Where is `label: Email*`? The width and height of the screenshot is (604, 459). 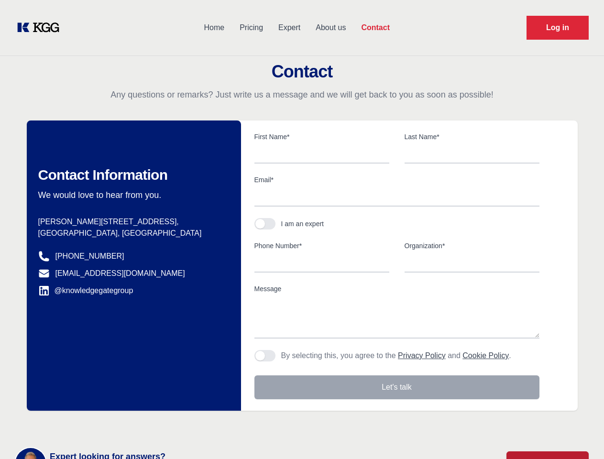 label: Email* is located at coordinates (397, 180).